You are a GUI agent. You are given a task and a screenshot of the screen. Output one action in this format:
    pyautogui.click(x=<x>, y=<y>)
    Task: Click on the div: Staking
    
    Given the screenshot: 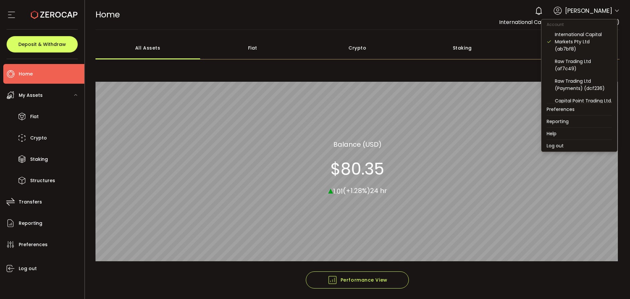 What is the action you would take?
    pyautogui.click(x=462, y=48)
    